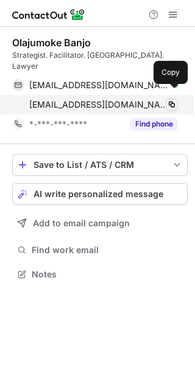  I want to click on button: save-profile-one-click, so click(100, 165).